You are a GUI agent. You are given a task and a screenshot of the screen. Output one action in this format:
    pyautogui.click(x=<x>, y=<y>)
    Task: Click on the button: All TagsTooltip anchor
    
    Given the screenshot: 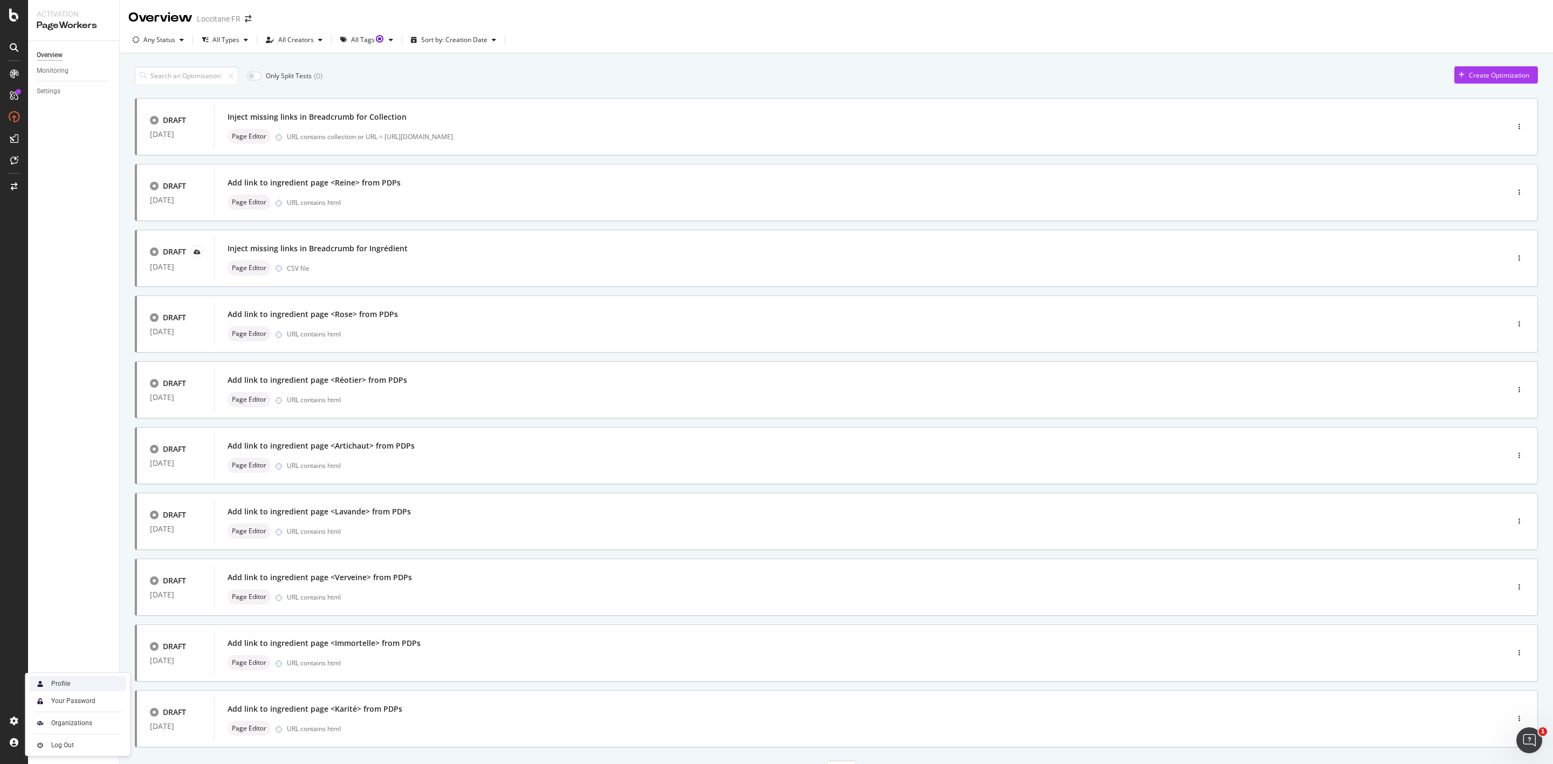 What is the action you would take?
    pyautogui.click(x=367, y=40)
    